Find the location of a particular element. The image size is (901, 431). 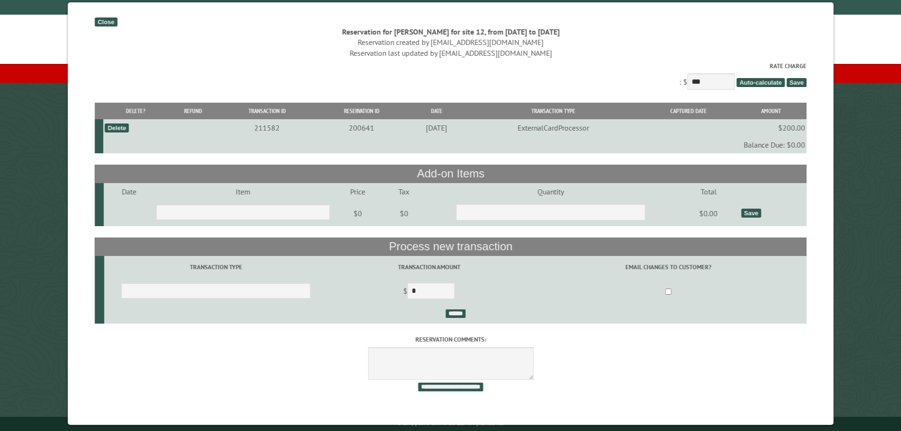

td: 200641 is located at coordinates (361, 128).